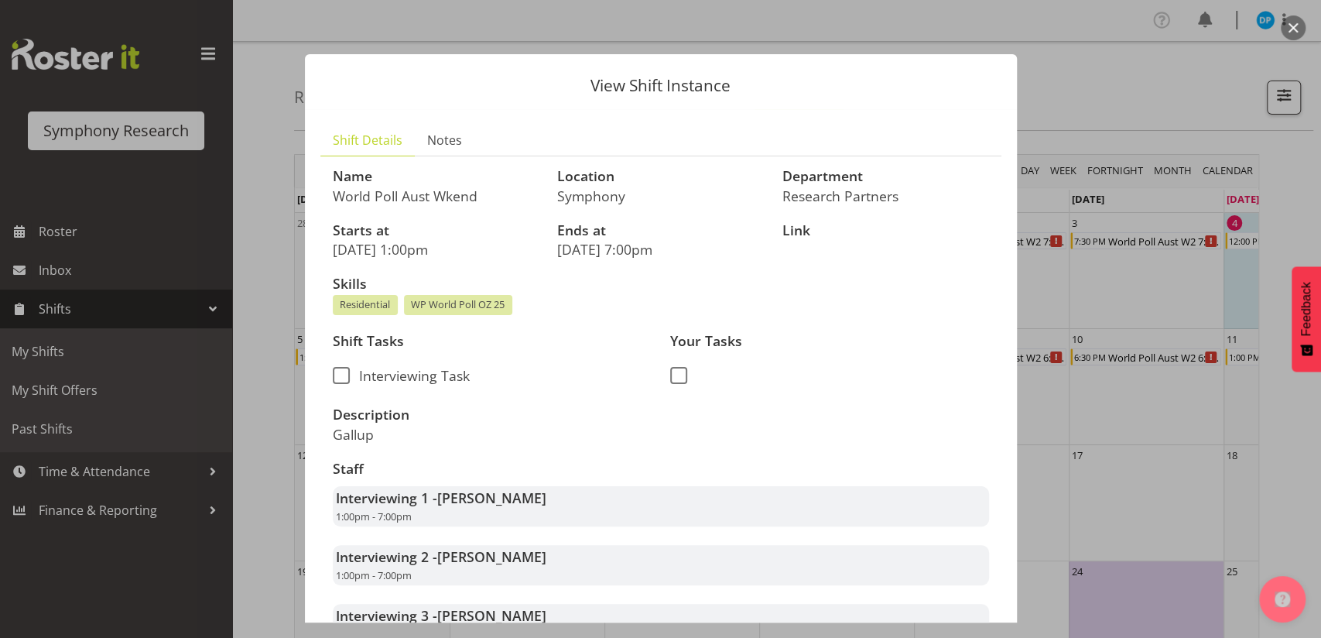  What do you see at coordinates (1306, 319) in the screenshot?
I see `button: Feedback - Show survey` at bounding box center [1306, 319].